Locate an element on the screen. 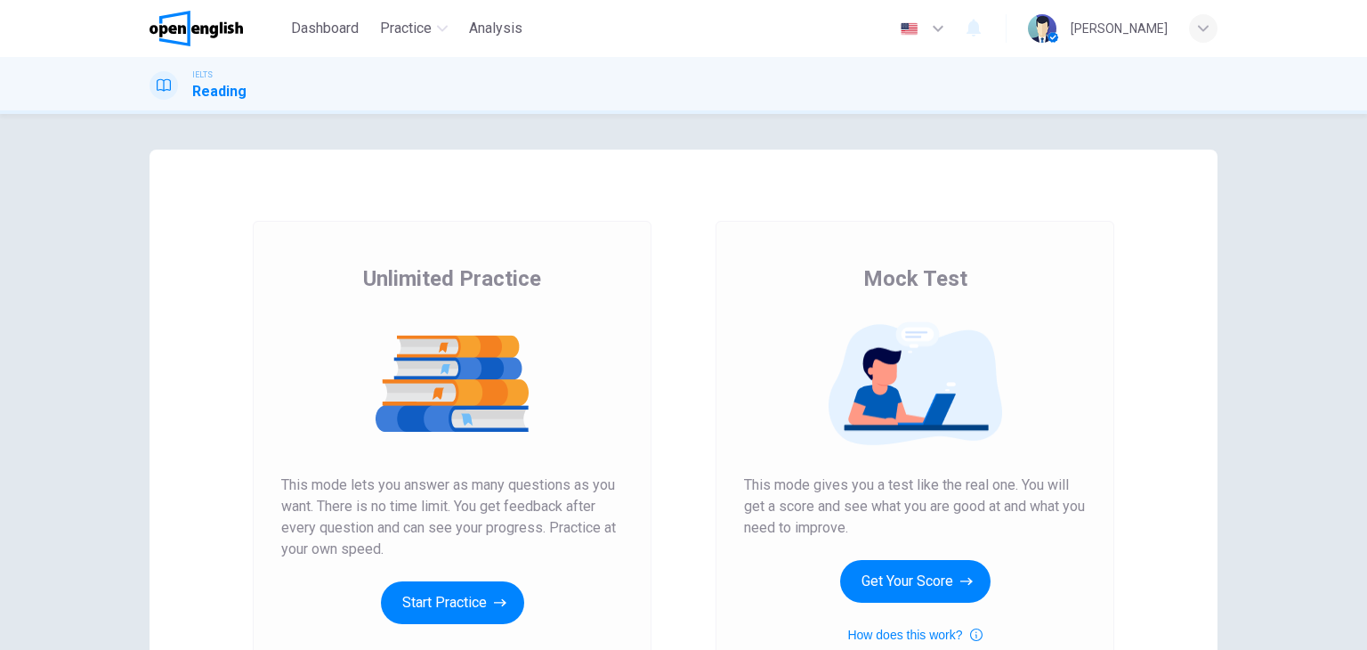  span: IELTS is located at coordinates (202, 75).